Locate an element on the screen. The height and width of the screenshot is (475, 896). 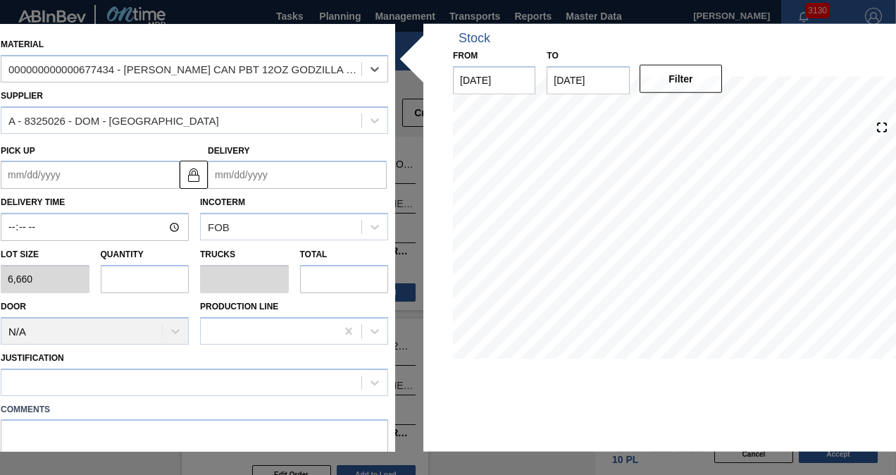
label: Supplier is located at coordinates (22, 96).